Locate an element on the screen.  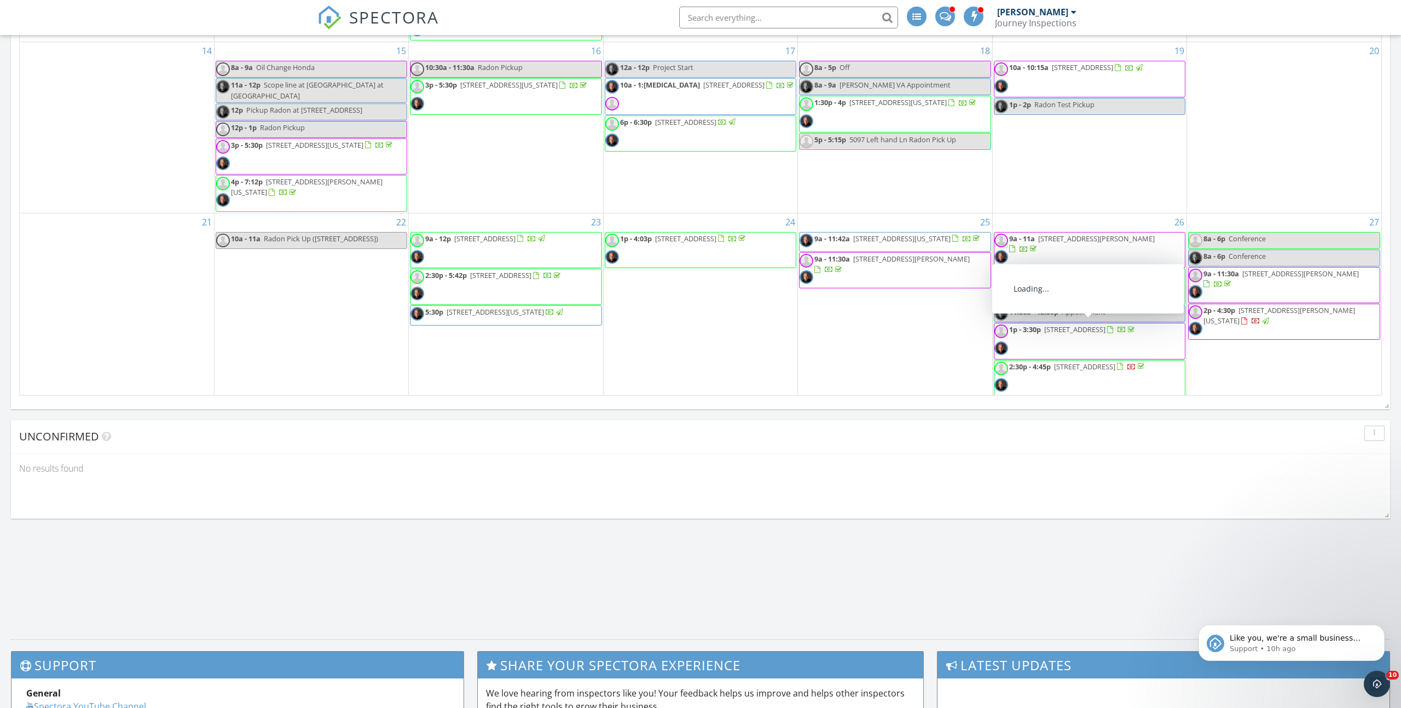
span: 1p - 2p is located at coordinates (1020, 105).